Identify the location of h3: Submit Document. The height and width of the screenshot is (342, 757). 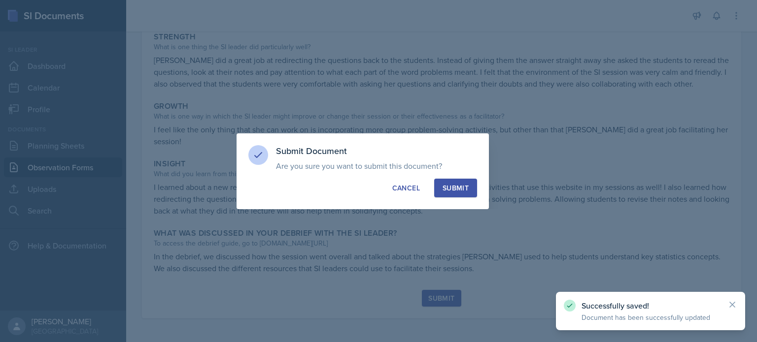
(376, 151).